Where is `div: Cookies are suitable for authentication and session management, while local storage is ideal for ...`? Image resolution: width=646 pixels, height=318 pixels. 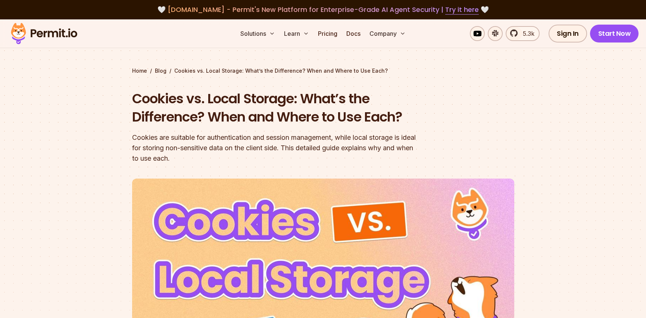
div: Cookies are suitable for authentication and session management, while local storage is ideal for ... is located at coordinates (275, 148).